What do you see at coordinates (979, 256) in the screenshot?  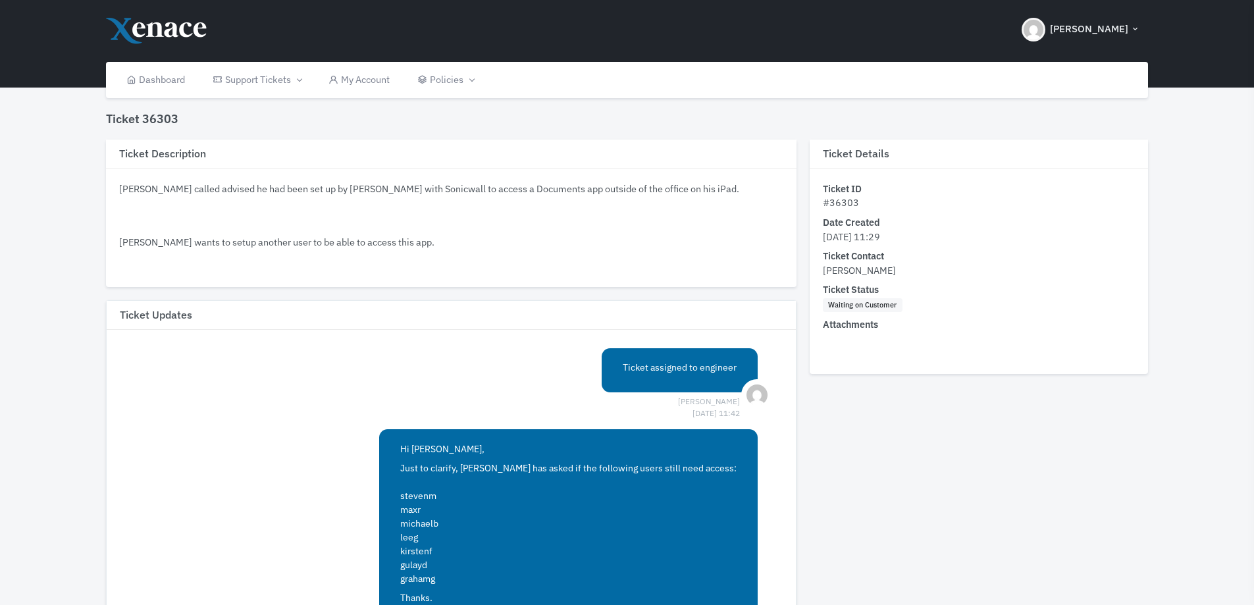 I see `dt: Ticket Contact` at bounding box center [979, 256].